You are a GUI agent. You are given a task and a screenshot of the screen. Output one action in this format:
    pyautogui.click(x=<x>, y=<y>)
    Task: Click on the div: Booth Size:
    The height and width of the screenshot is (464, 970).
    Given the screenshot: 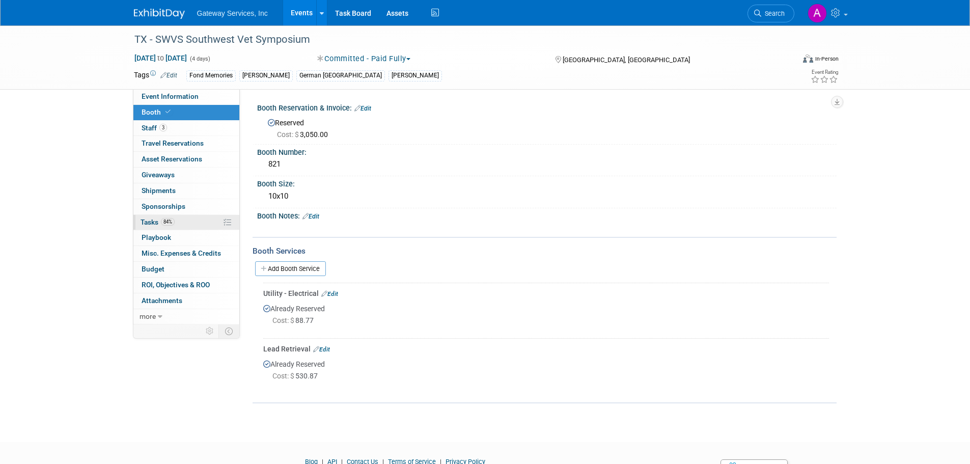 What is the action you would take?
    pyautogui.click(x=547, y=182)
    